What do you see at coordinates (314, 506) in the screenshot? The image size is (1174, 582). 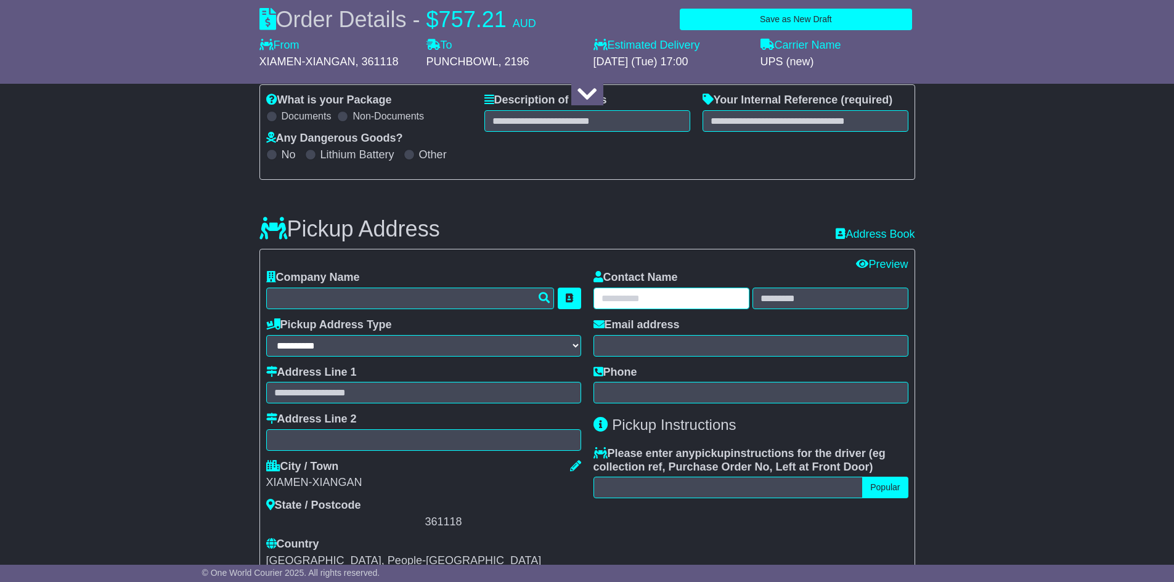 I see `label: State / Postcode` at bounding box center [314, 506].